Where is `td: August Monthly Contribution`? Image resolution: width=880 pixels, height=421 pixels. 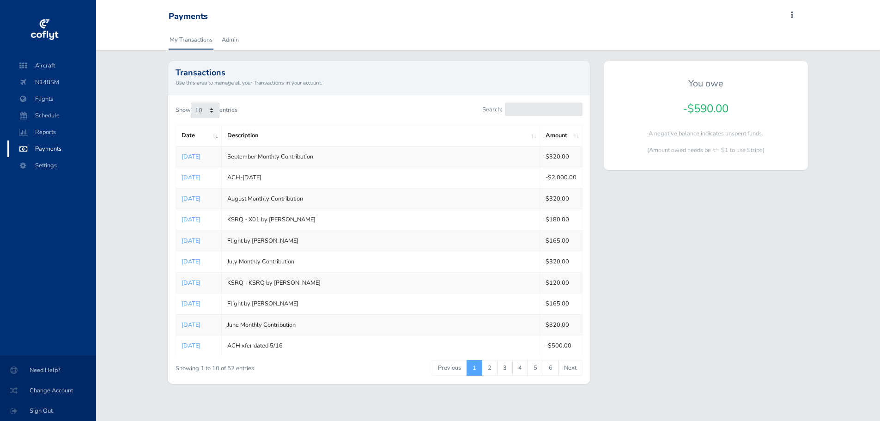 td: August Monthly Contribution is located at coordinates (380, 198).